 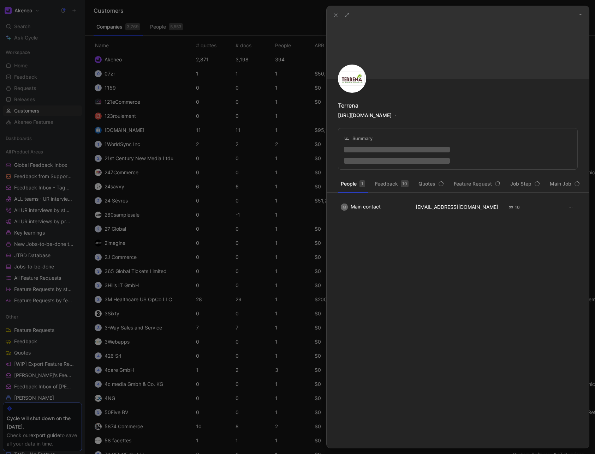 I want to click on button: Job Step, so click(x=525, y=184).